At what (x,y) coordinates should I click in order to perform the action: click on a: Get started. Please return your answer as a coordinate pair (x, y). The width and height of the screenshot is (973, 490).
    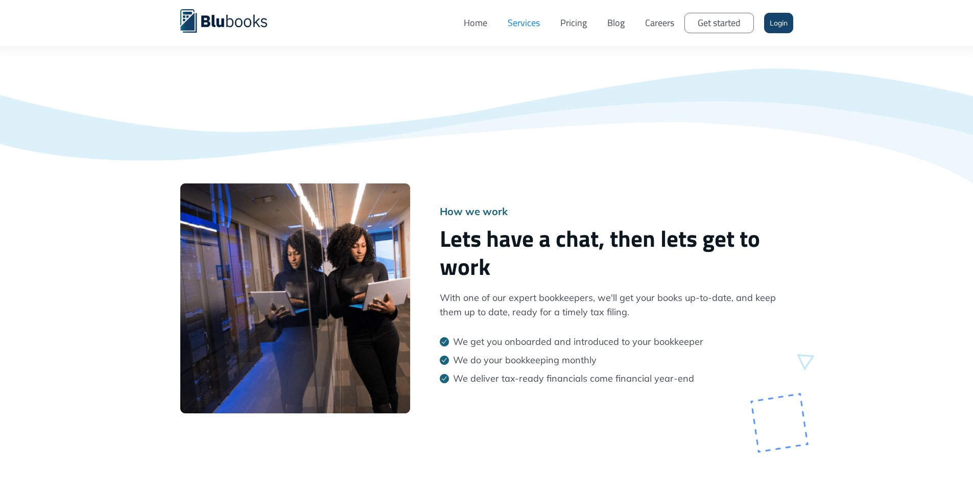
    Looking at the image, I should click on (719, 23).